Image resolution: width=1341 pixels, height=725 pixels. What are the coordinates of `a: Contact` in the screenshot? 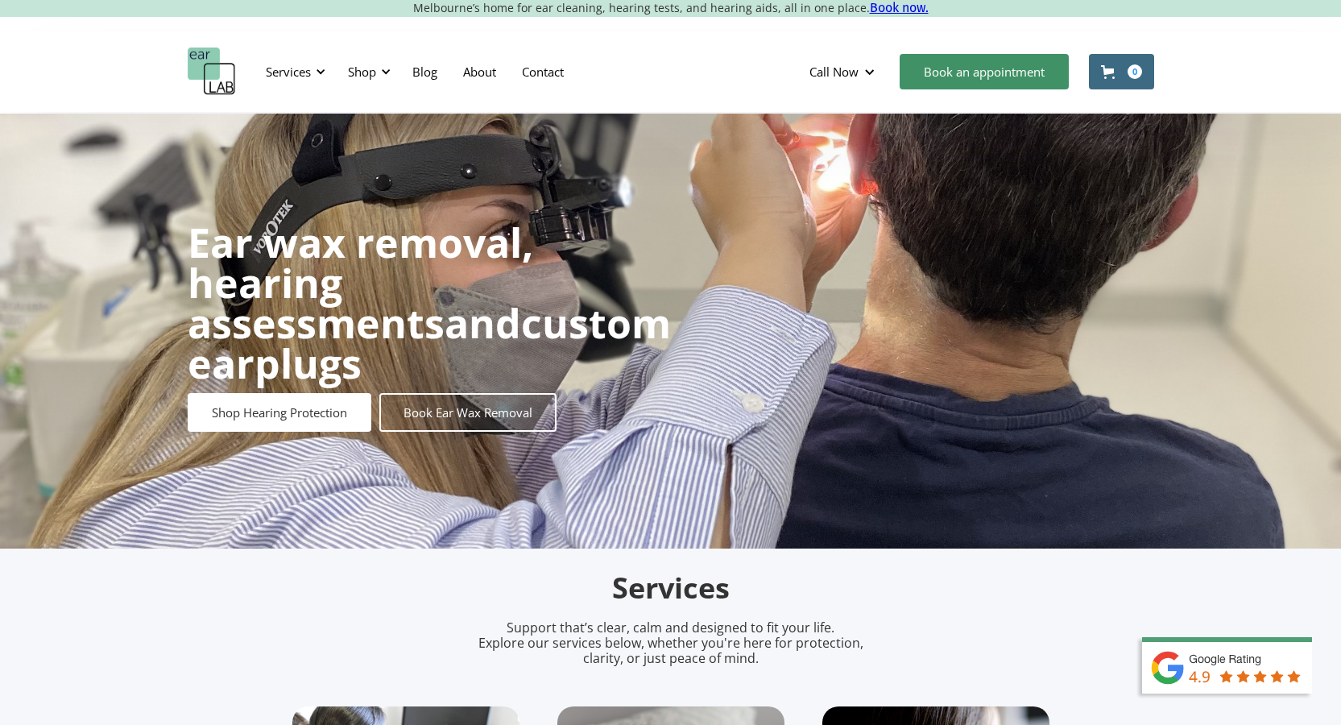 It's located at (543, 72).